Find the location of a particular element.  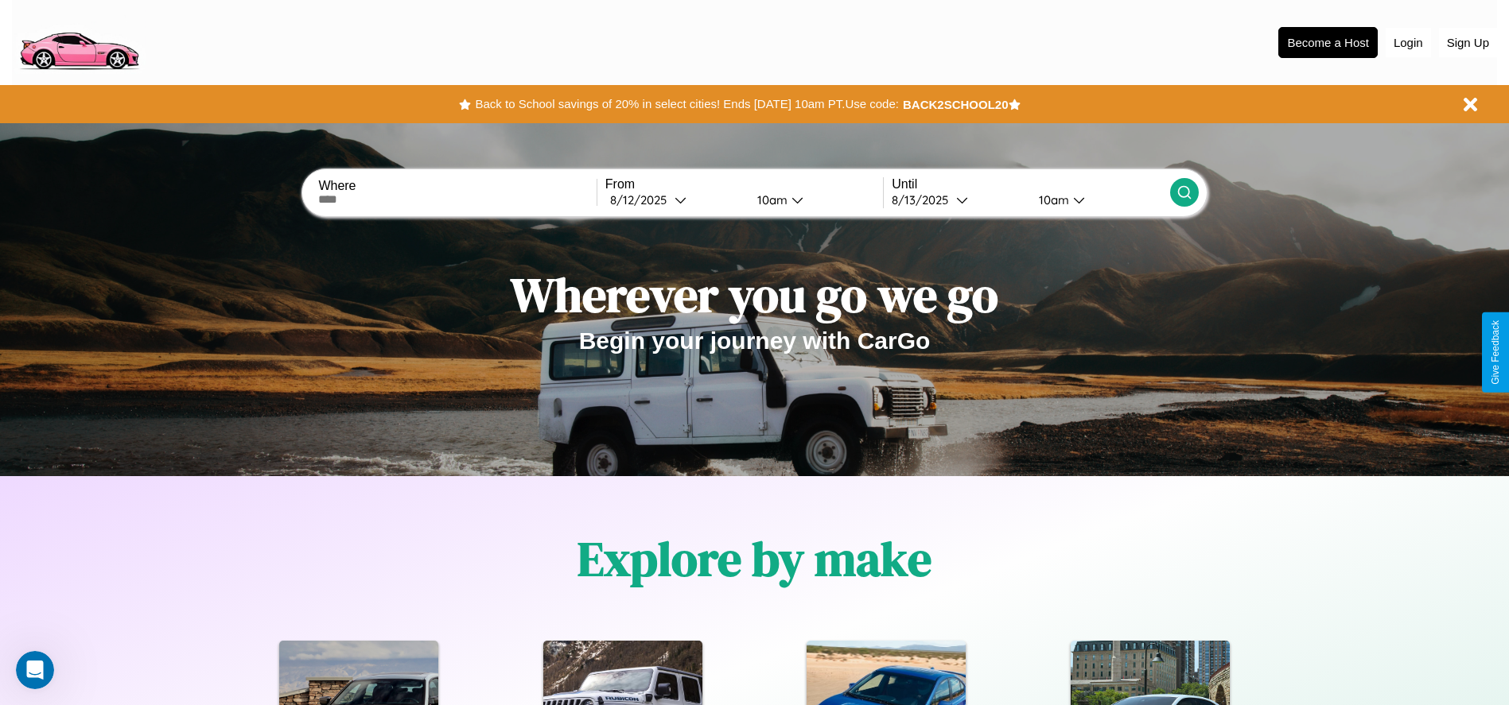

button: Sign Up is located at coordinates (1467, 42).